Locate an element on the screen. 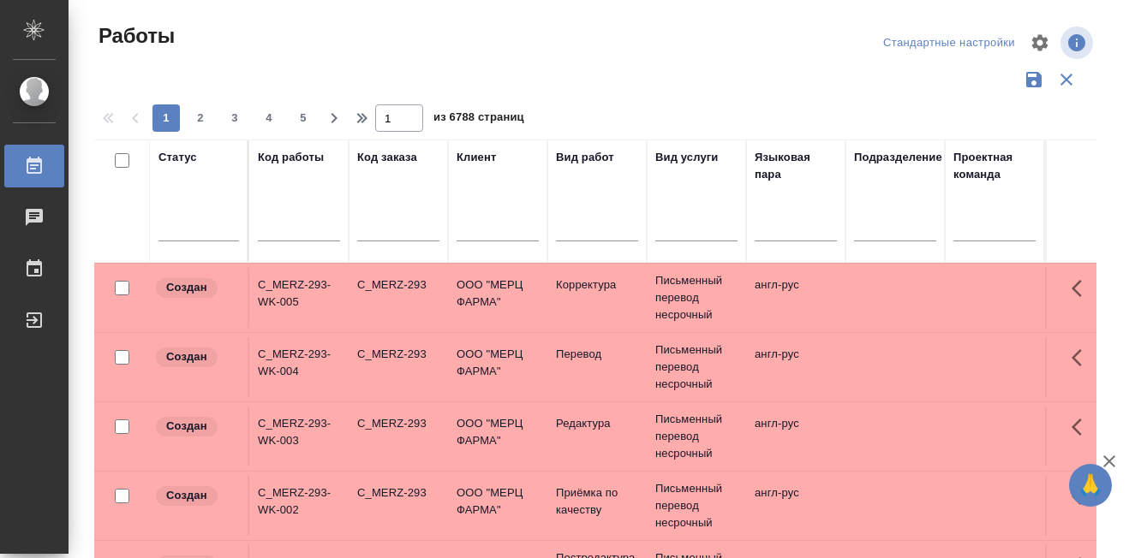 This screenshot has height=558, width=1129. p: Перевод is located at coordinates (597, 355).